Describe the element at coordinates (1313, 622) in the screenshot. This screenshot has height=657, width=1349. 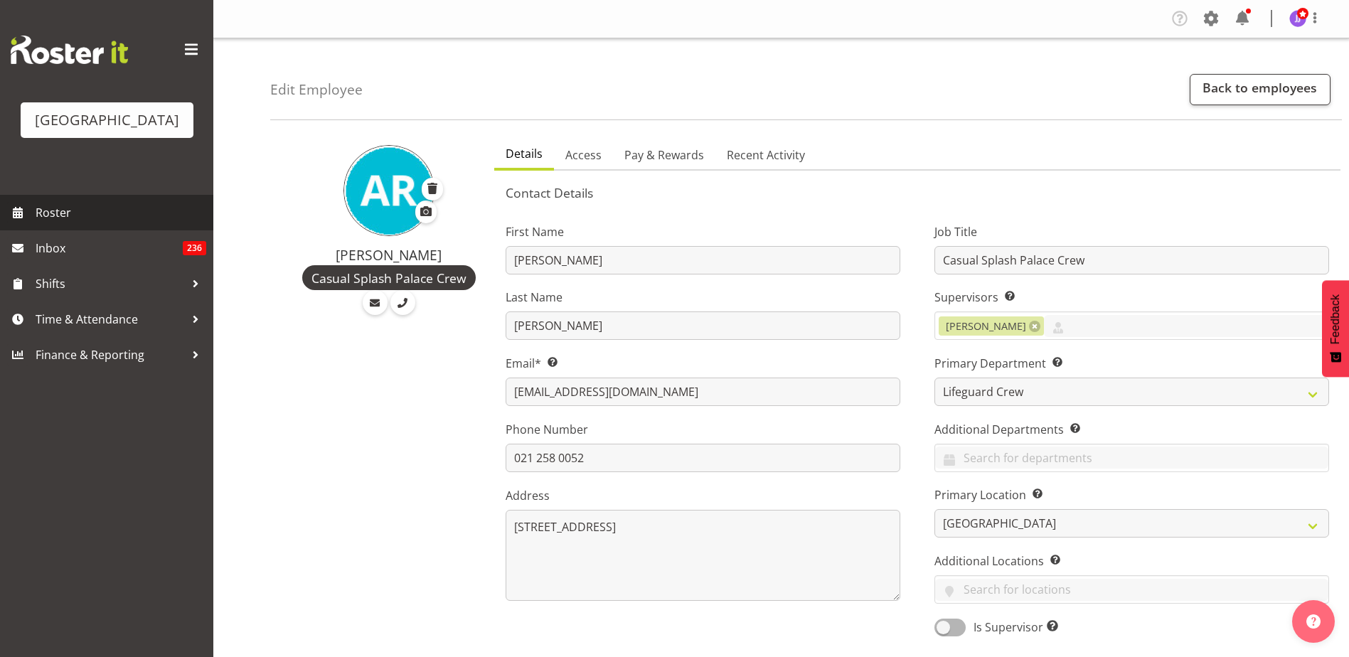
I see `img: help-xxl-2.png` at that location.